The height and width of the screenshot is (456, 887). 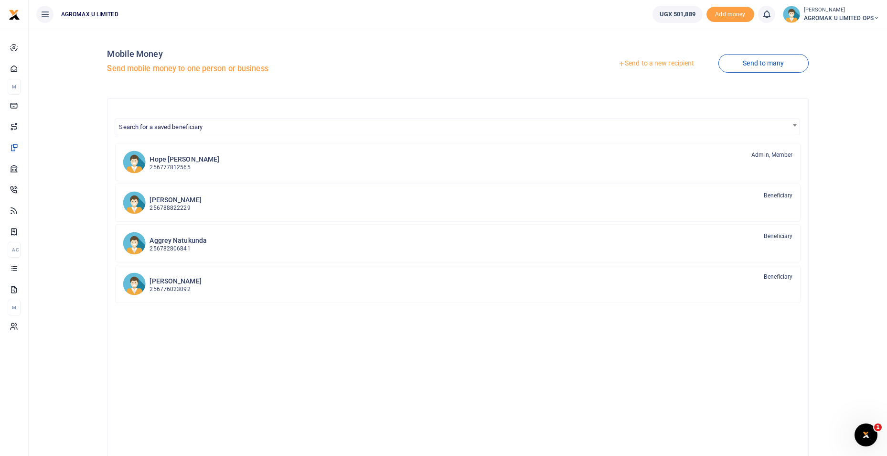 I want to click on h6: Aggrey Natukunda, so click(x=178, y=240).